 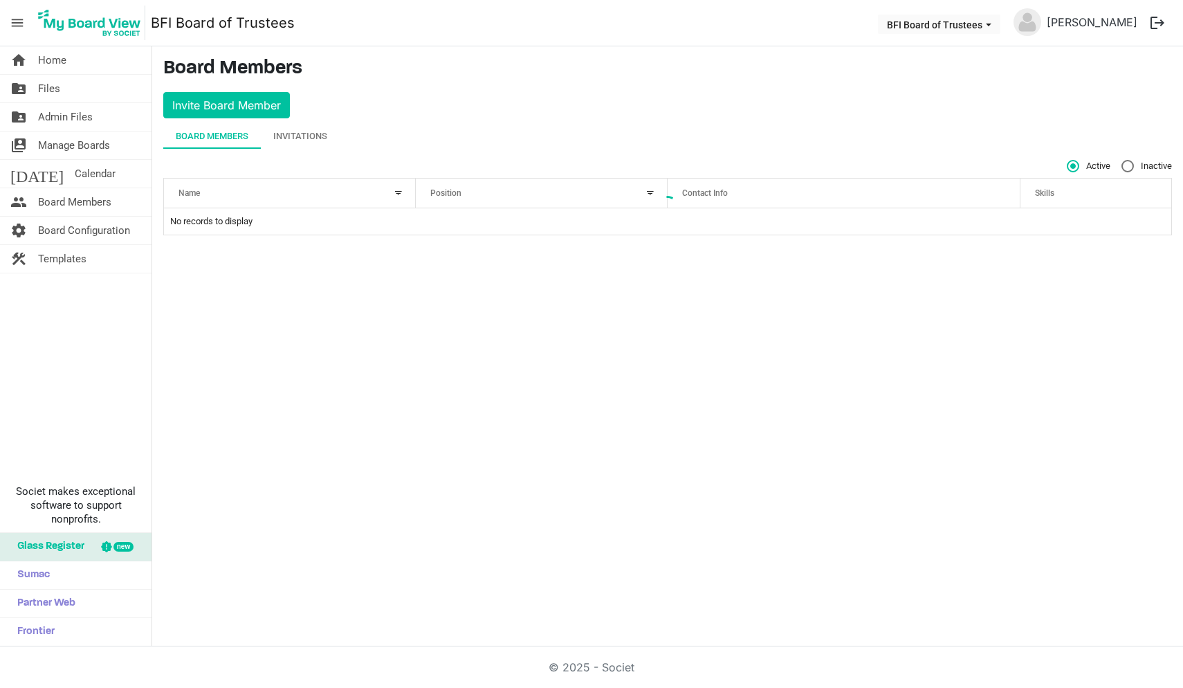 What do you see at coordinates (19, 259) in the screenshot?
I see `span: construction` at bounding box center [19, 259].